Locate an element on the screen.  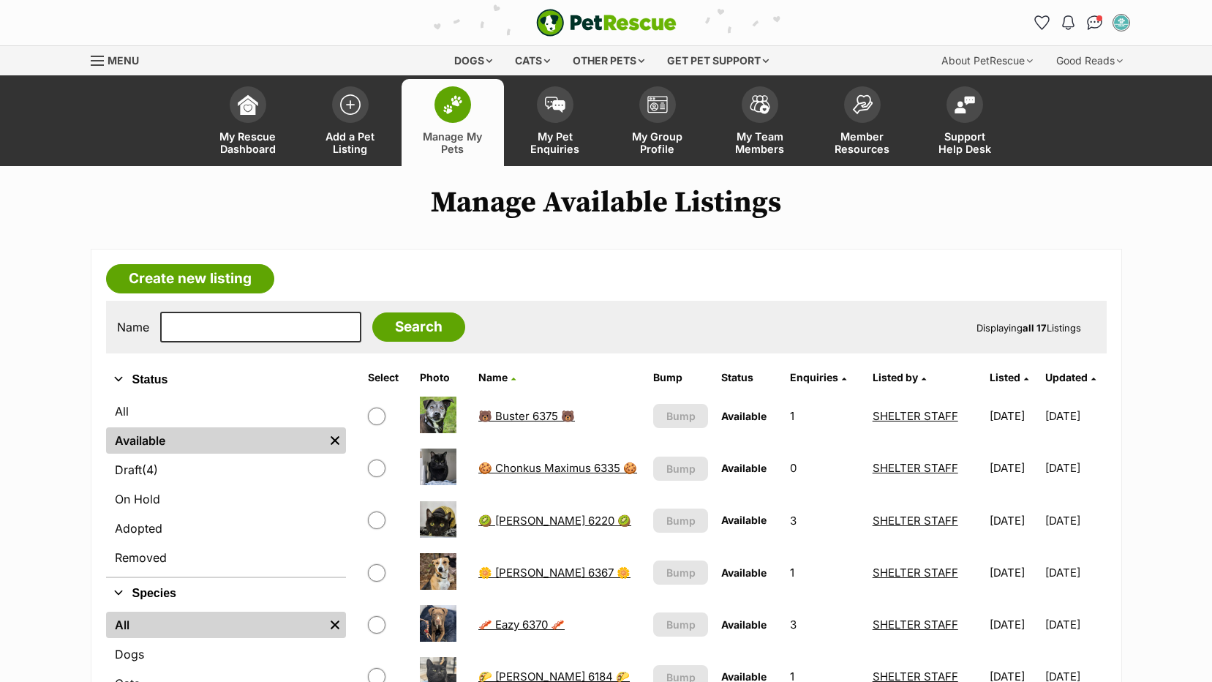
span: Menu is located at coordinates (123, 60).